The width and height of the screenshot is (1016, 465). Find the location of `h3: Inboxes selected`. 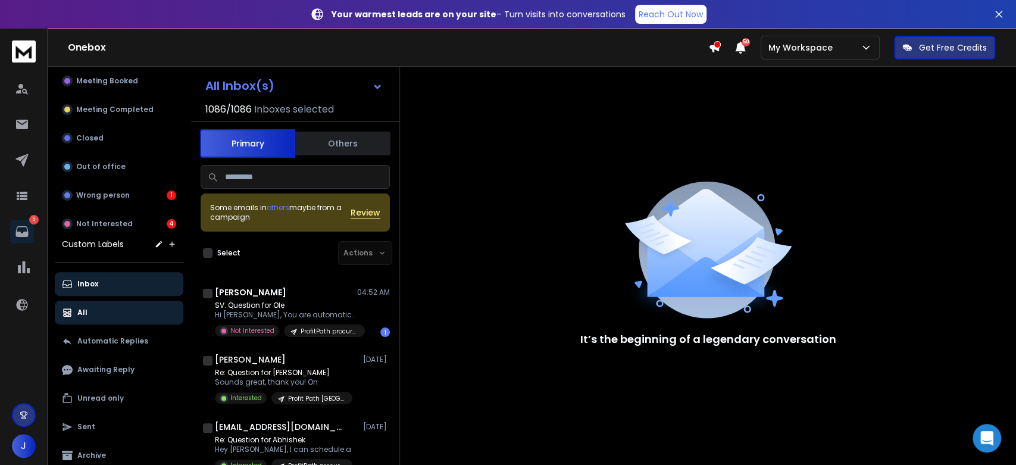

h3: Inboxes selected is located at coordinates (294, 109).